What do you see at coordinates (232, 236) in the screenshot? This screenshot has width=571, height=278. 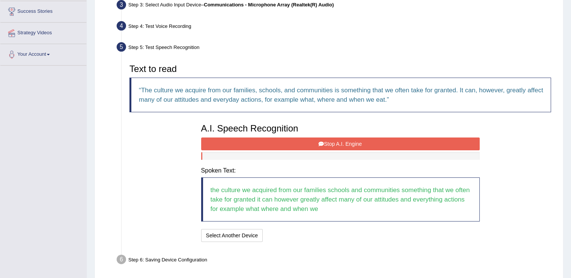 I see `button: Select Another Device` at bounding box center [232, 236].